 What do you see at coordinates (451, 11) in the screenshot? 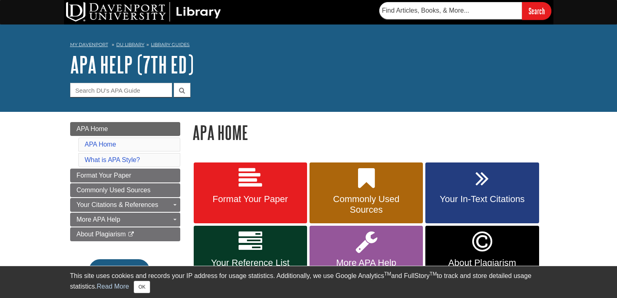
I see `input: Find Articles, Books, & More...` at bounding box center [451, 11].